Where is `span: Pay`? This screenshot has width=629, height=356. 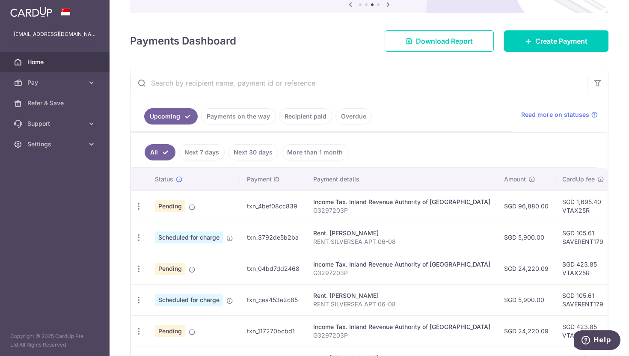
span: Pay is located at coordinates (56, 83).